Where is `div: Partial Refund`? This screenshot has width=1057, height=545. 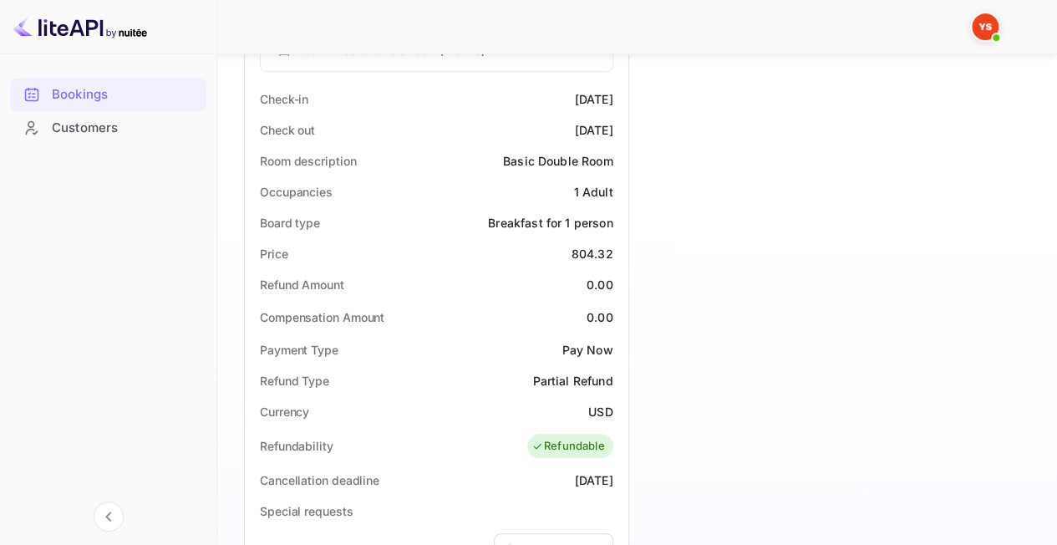 div: Partial Refund is located at coordinates (572, 380).